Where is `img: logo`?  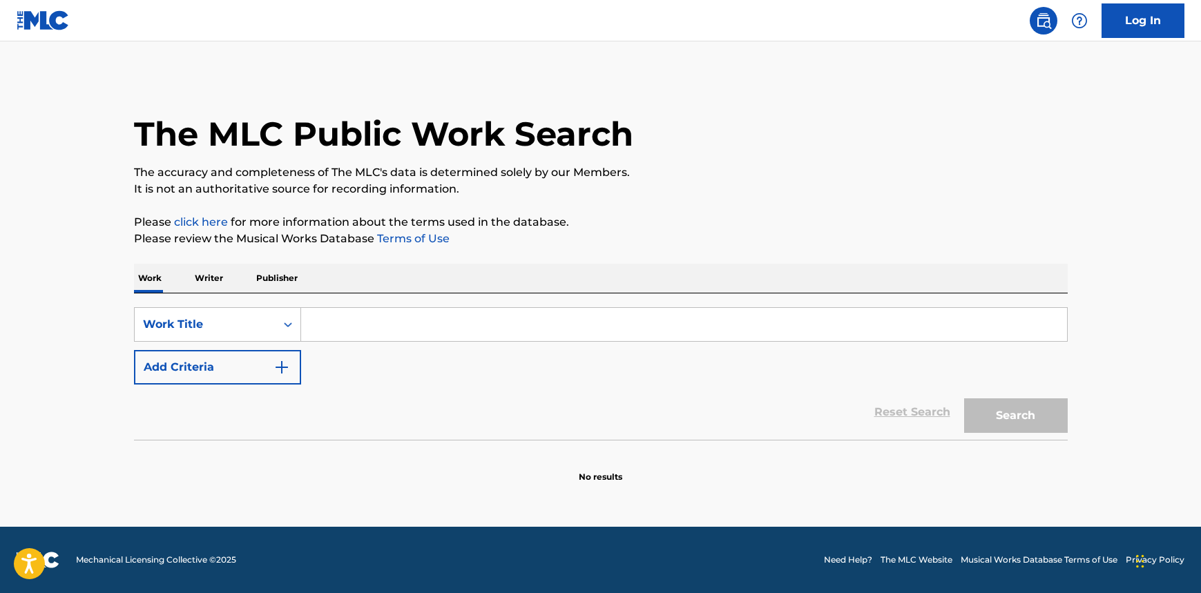 img: logo is located at coordinates (38, 560).